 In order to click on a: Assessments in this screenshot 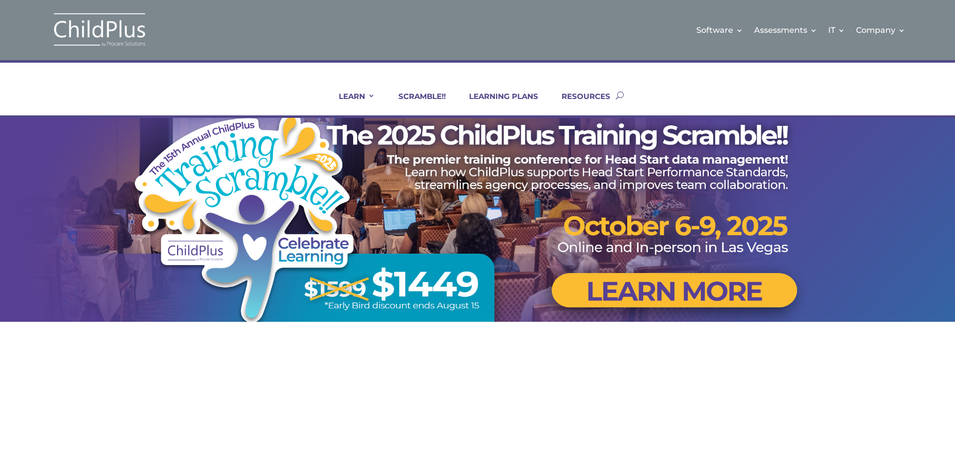, I will do `click(786, 30)`.